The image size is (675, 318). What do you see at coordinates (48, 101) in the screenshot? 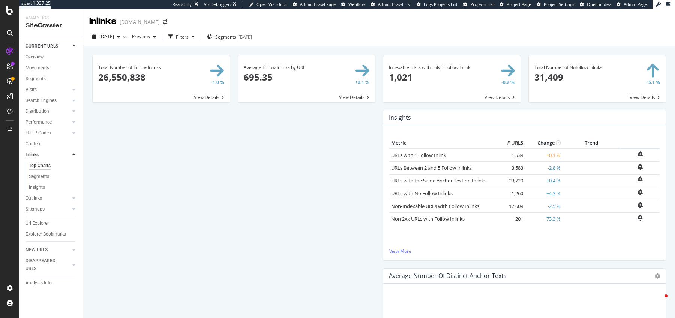
I see `a: Search Engines` at bounding box center [48, 101].